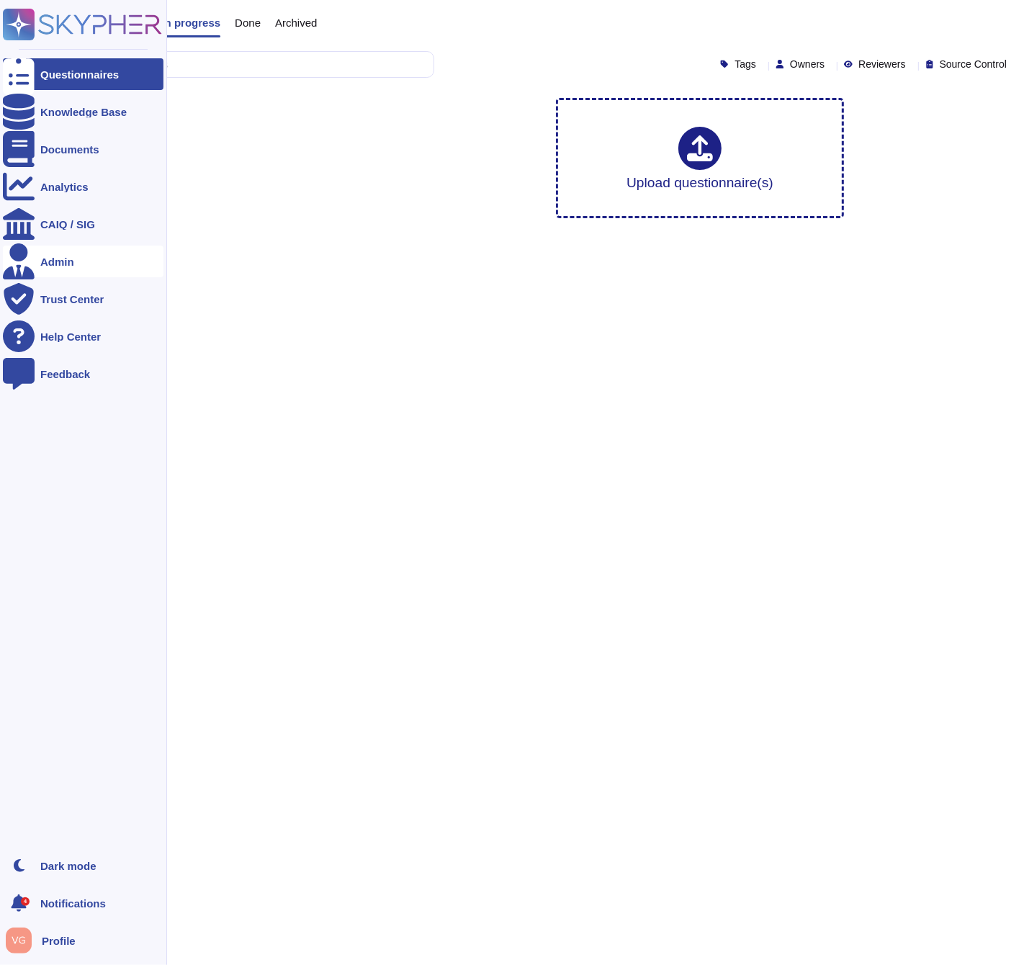 This screenshot has width=1024, height=965. What do you see at coordinates (19, 941) in the screenshot?
I see `img: user` at bounding box center [19, 941].